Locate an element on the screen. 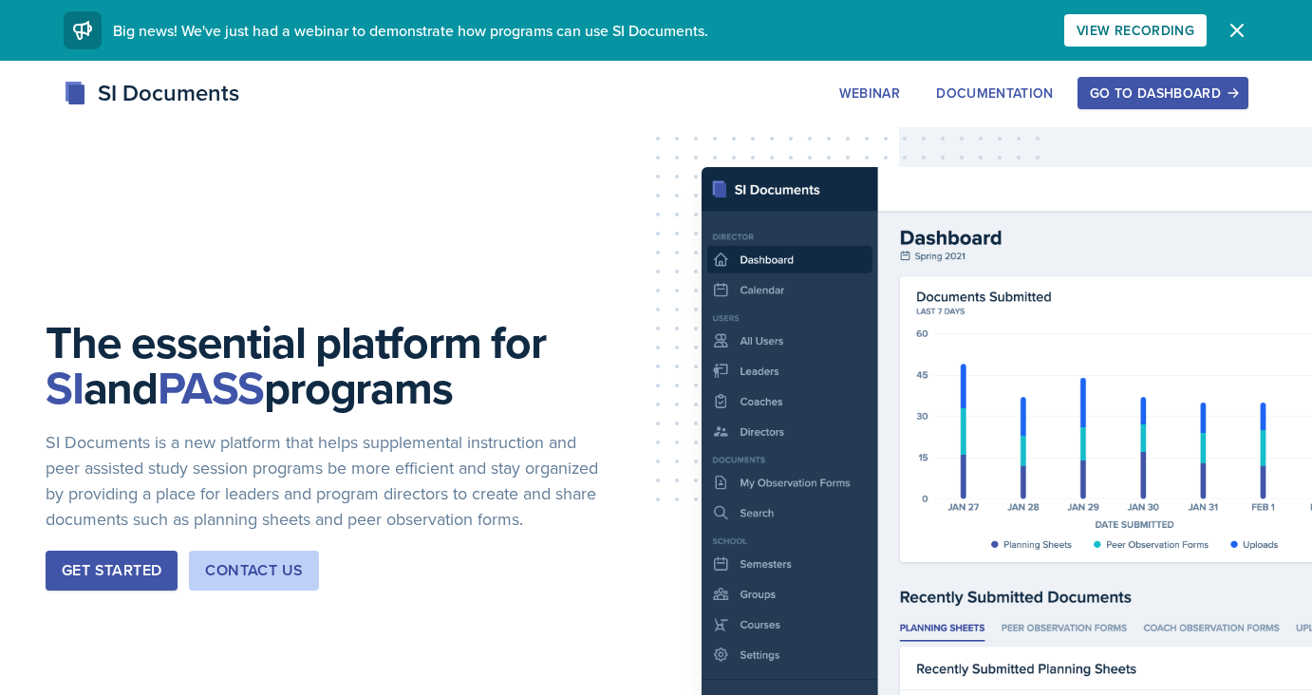 The height and width of the screenshot is (695, 1312). button: View Recording is located at coordinates (1136, 30).